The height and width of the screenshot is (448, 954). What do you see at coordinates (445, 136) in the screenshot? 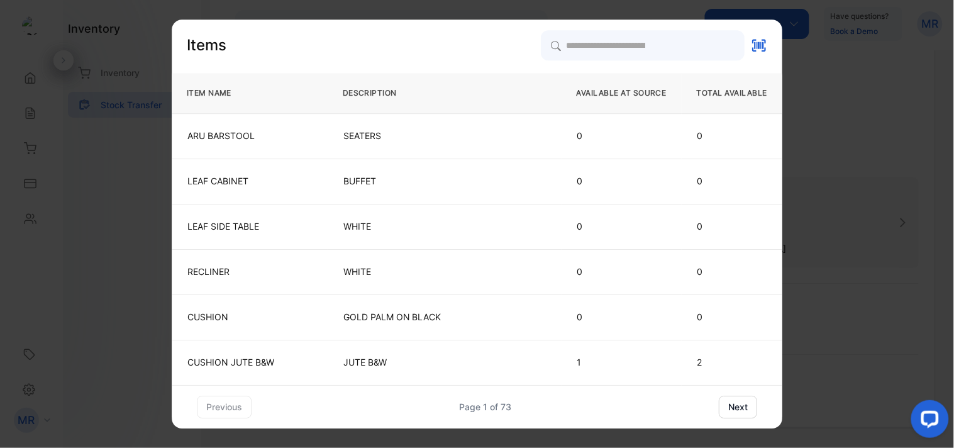
I see `p: SEATERS` at bounding box center [445, 136].